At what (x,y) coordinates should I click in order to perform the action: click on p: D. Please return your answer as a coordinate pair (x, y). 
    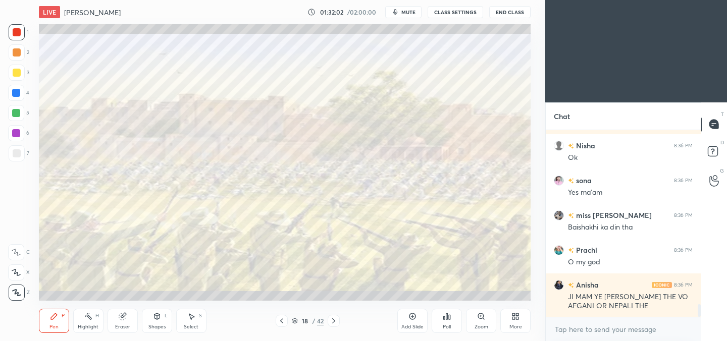
    Looking at the image, I should click on (722, 142).